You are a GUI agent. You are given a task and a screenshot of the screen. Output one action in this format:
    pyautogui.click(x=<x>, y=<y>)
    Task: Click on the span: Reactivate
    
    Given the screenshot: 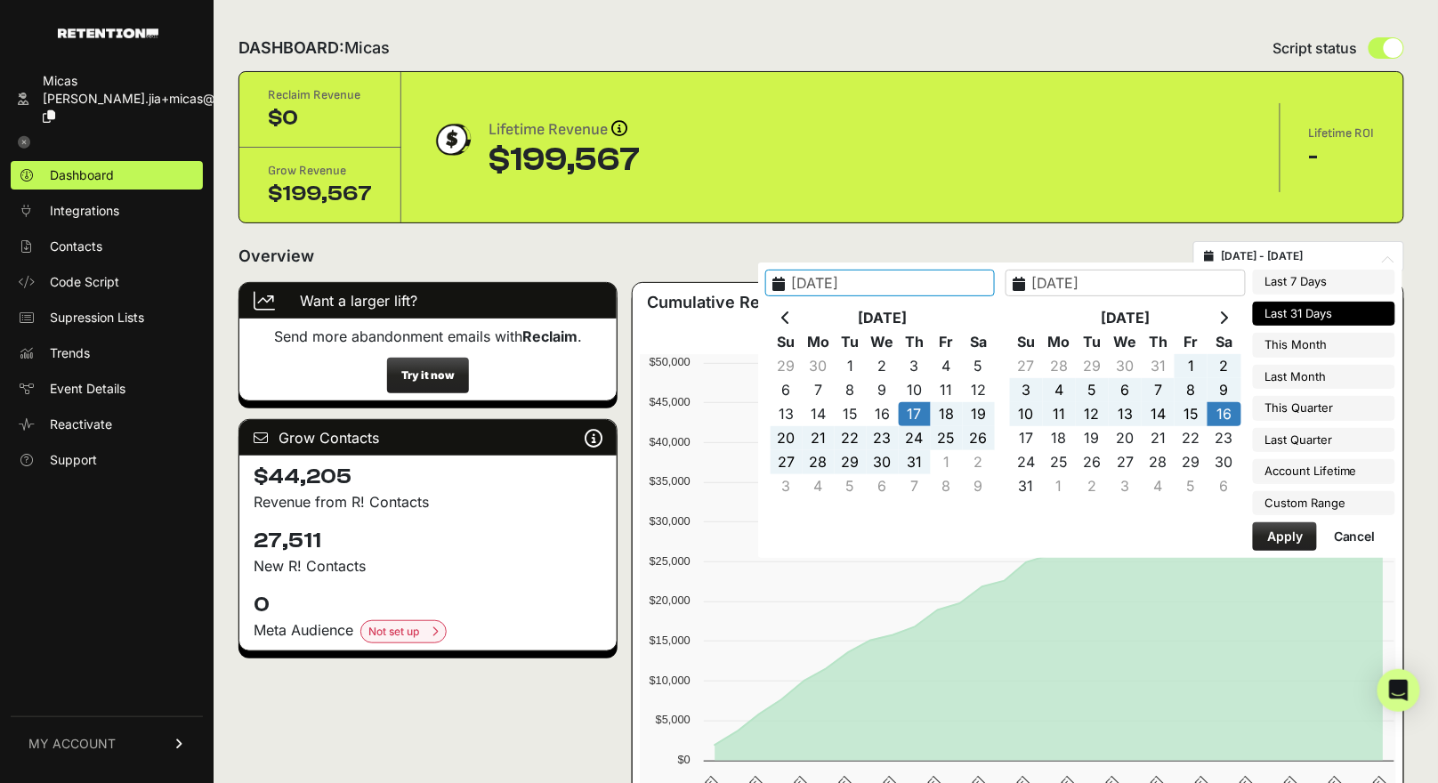 What is the action you would take?
    pyautogui.click(x=81, y=424)
    